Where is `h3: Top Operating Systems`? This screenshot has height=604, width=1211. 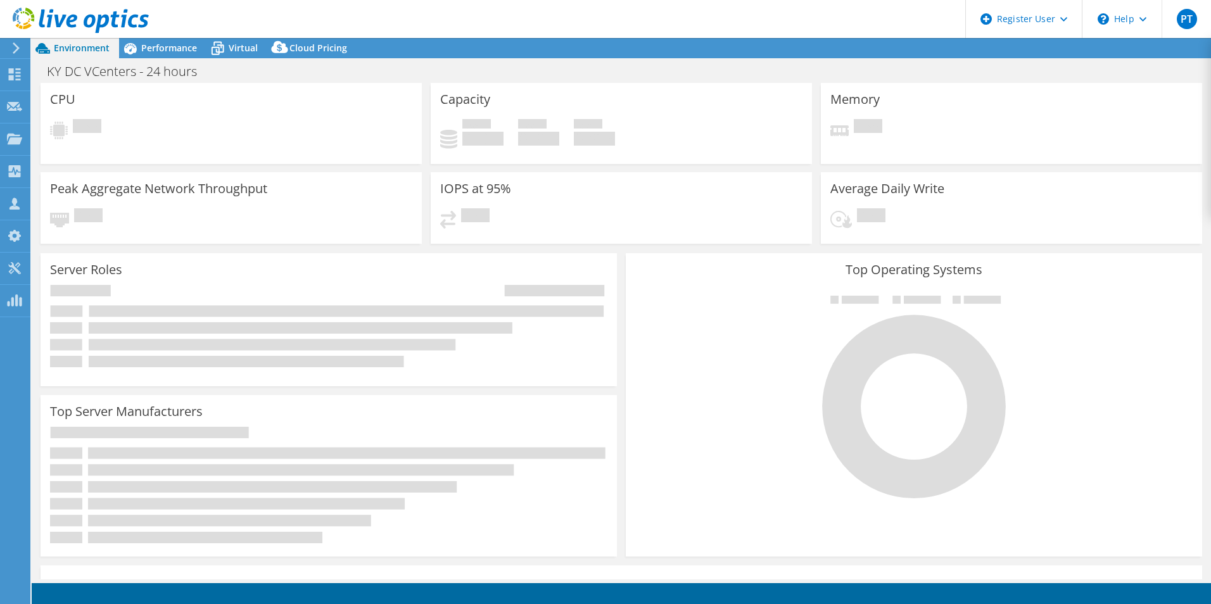
h3: Top Operating Systems is located at coordinates (914, 270).